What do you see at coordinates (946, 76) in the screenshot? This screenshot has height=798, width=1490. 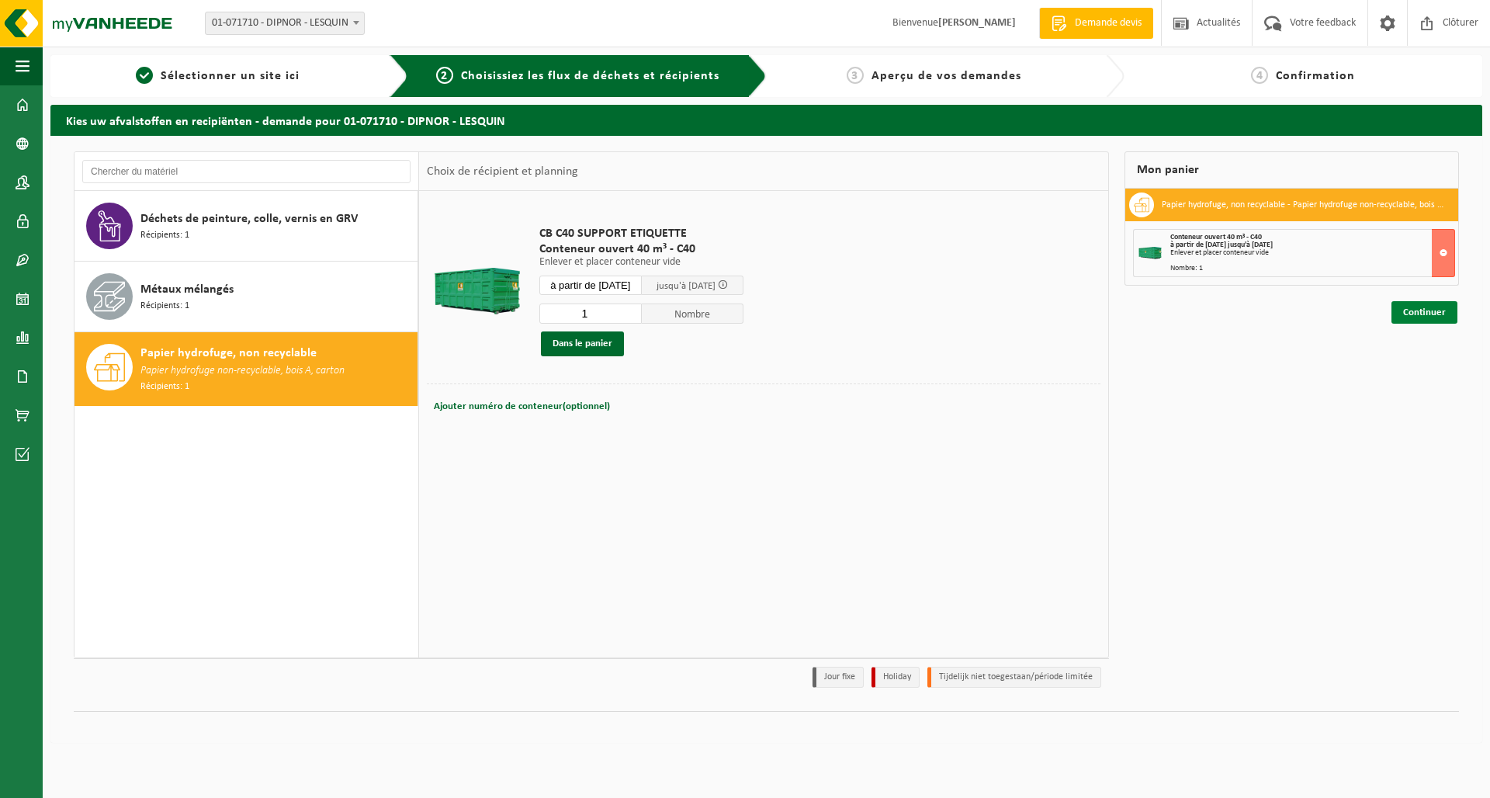 I see `span: Aperçu de vos demandes` at bounding box center [946, 76].